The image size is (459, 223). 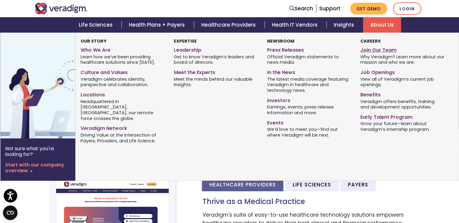 What do you see at coordinates (295, 25) in the screenshot?
I see `a: Health IT Vendors` at bounding box center [295, 25].